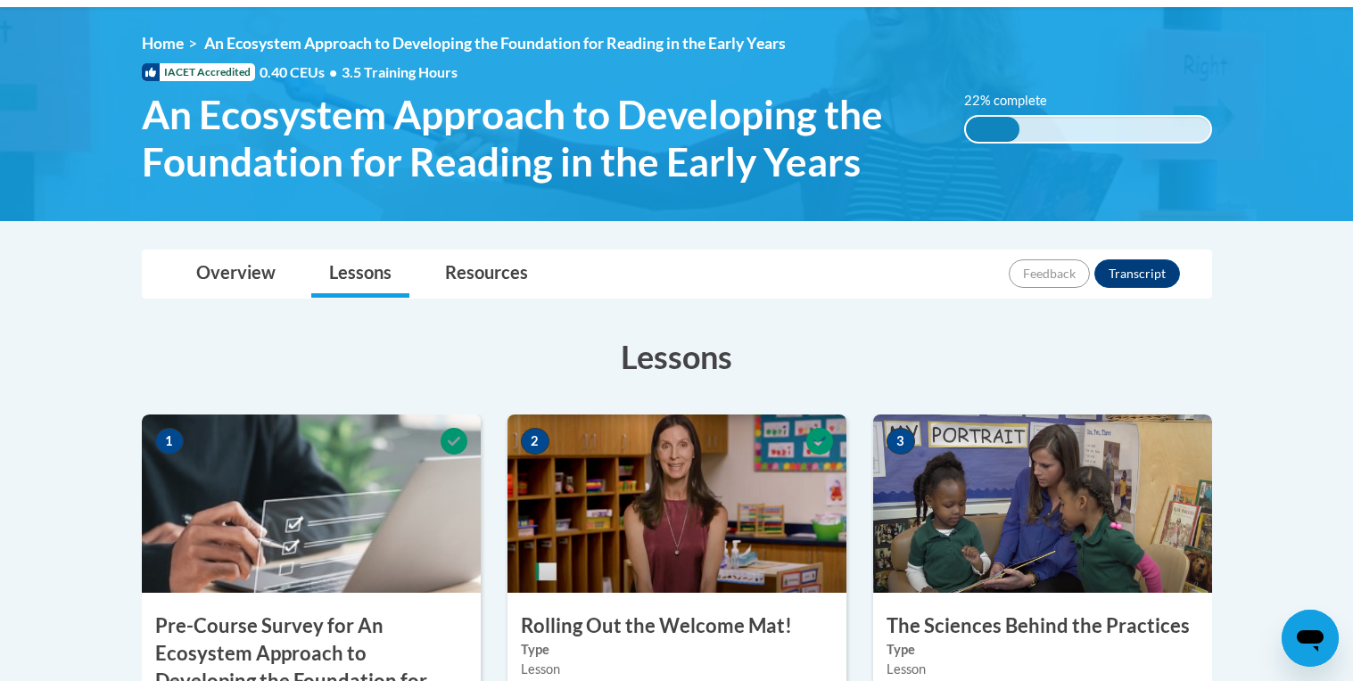  I want to click on a: Lessons, so click(360, 274).